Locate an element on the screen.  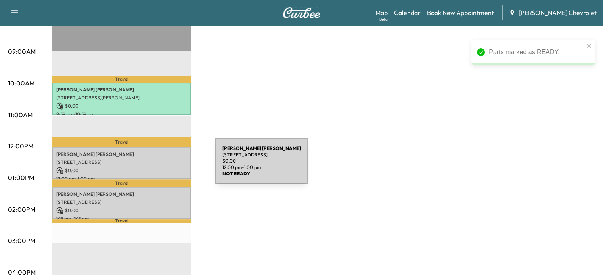
p: 11:00AM is located at coordinates (20, 115).